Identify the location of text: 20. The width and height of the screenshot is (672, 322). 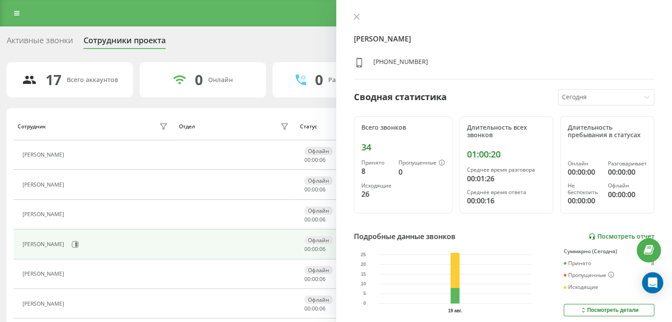
(363, 265).